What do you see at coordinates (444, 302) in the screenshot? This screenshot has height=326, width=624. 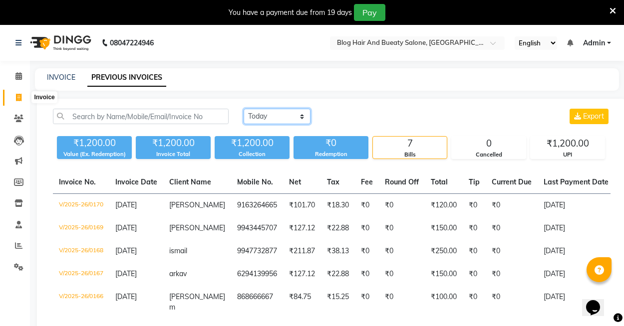 I see `td: ₹100.00` at bounding box center [444, 302].